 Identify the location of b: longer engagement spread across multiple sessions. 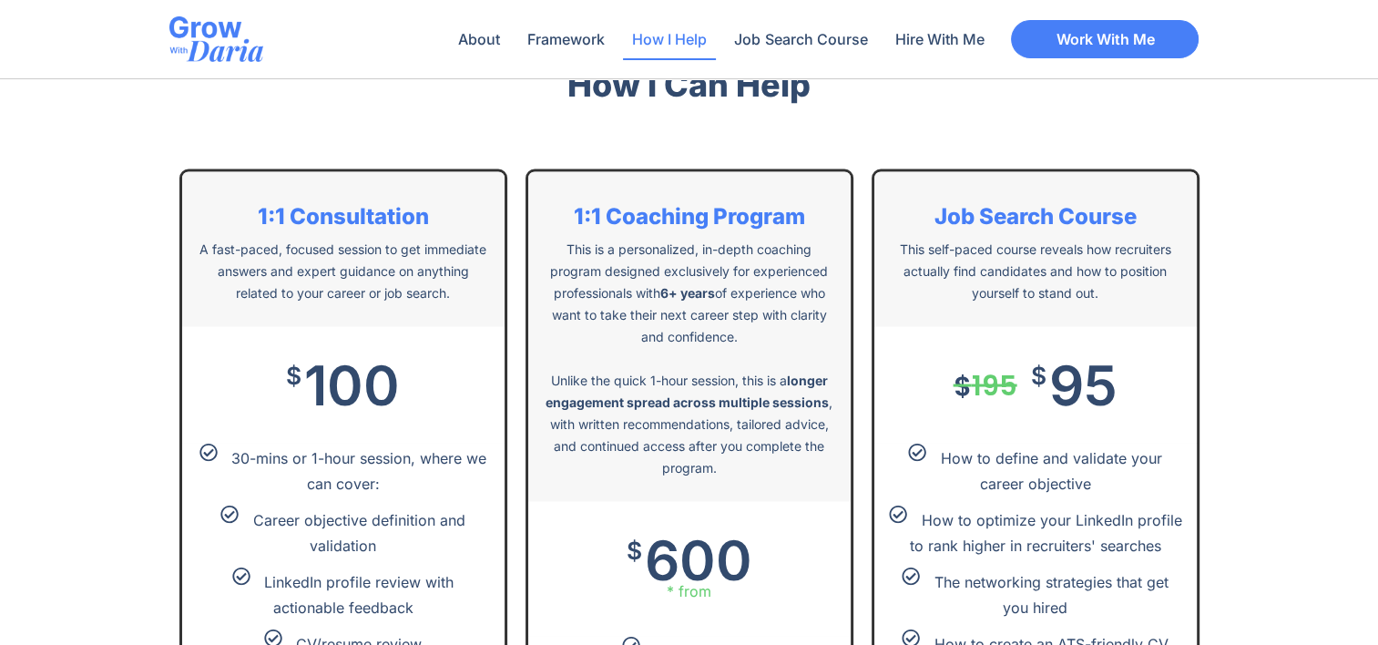
(687, 391).